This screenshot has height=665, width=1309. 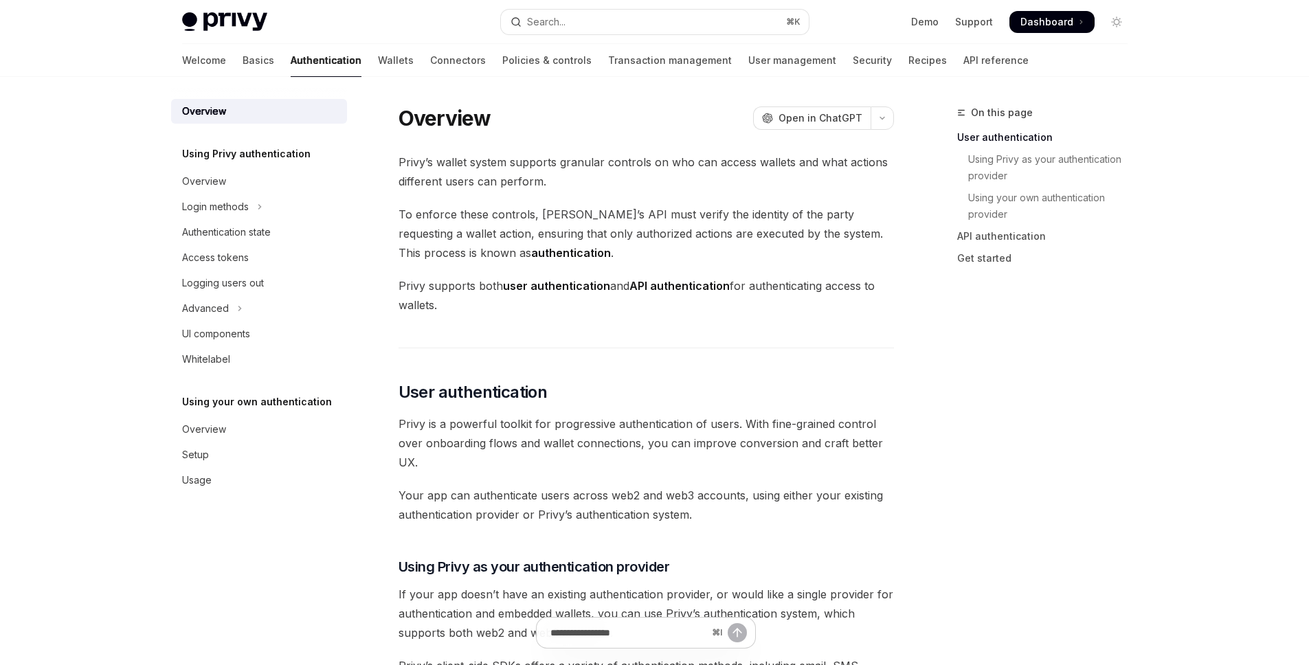 What do you see at coordinates (206, 359) in the screenshot?
I see `div: Whitelabel` at bounding box center [206, 359].